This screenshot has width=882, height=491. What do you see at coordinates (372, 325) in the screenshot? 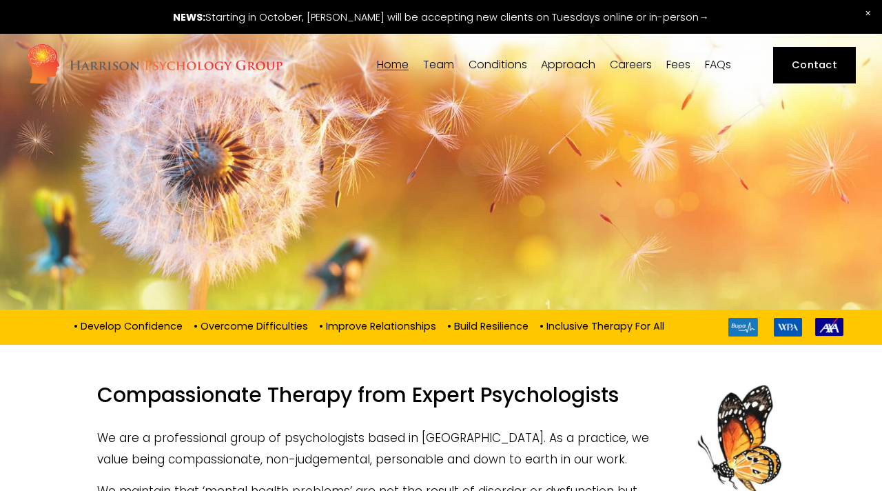
I see `p: • Develop Confidence • Overcome Difficulties • Improve Relationships • Build Resilience • Inclusi...` at bounding box center [372, 325].